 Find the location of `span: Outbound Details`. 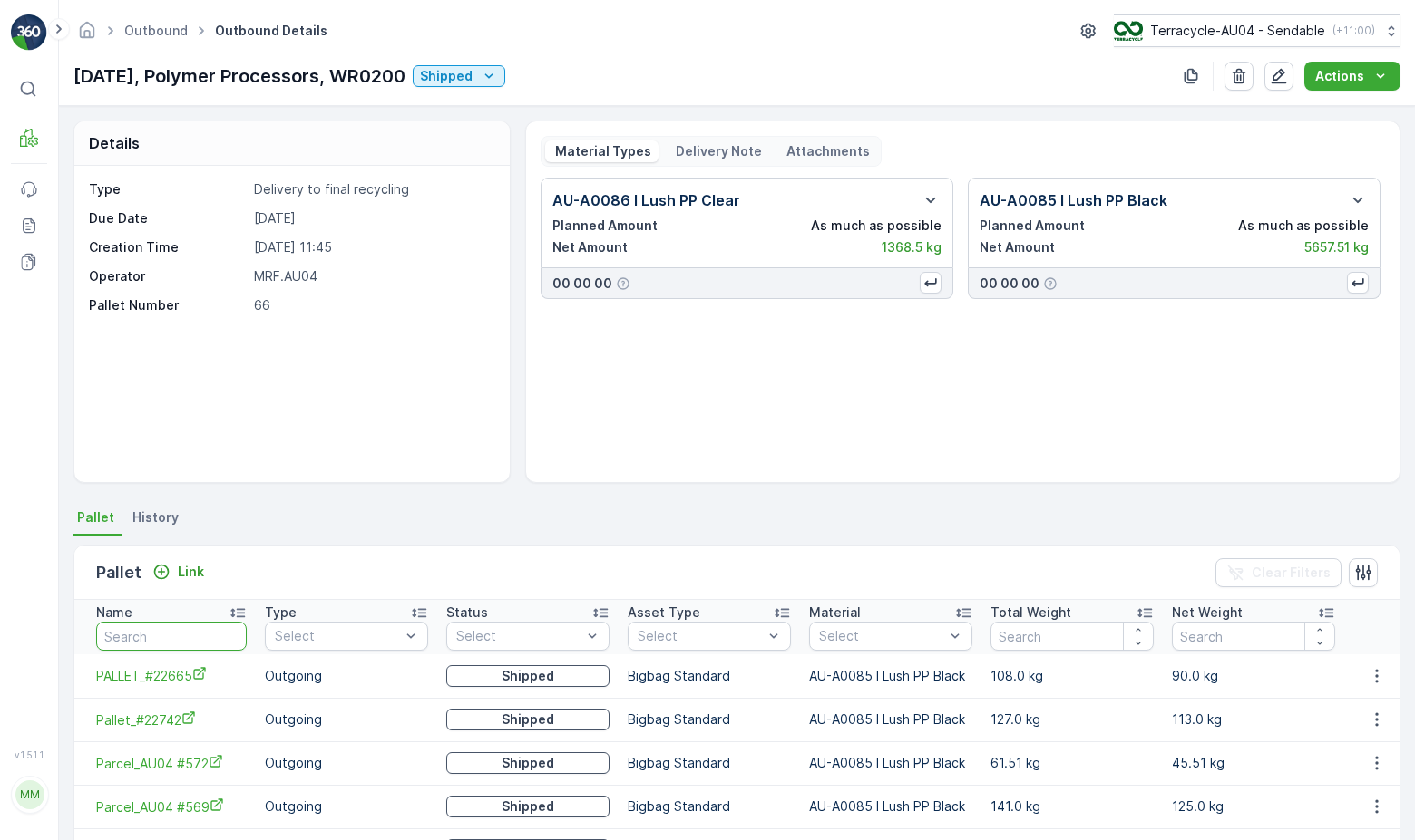

span: Outbound Details is located at coordinates (271, 31).